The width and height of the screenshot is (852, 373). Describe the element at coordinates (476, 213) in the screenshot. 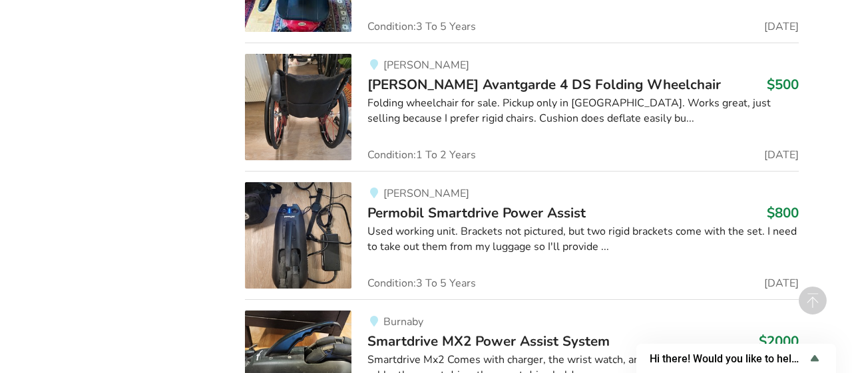

I see `span: Permobil Smartdrive Power Assist` at that location.